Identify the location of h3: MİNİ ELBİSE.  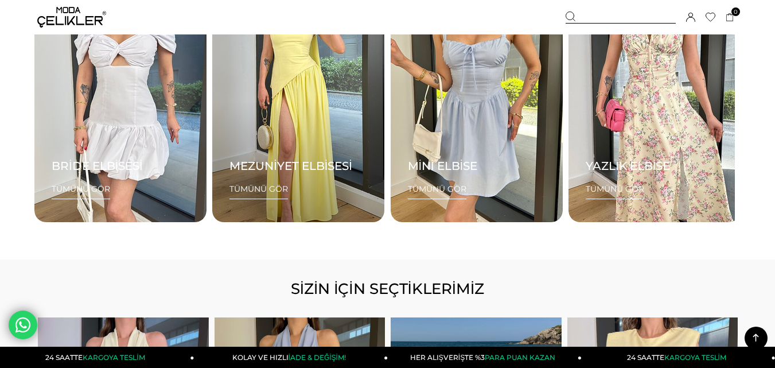
(443, 166).